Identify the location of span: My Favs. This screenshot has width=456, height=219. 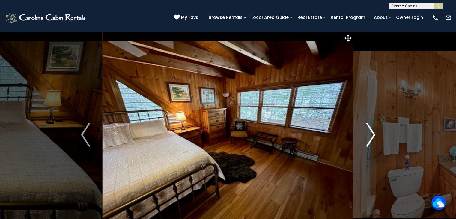
(190, 17).